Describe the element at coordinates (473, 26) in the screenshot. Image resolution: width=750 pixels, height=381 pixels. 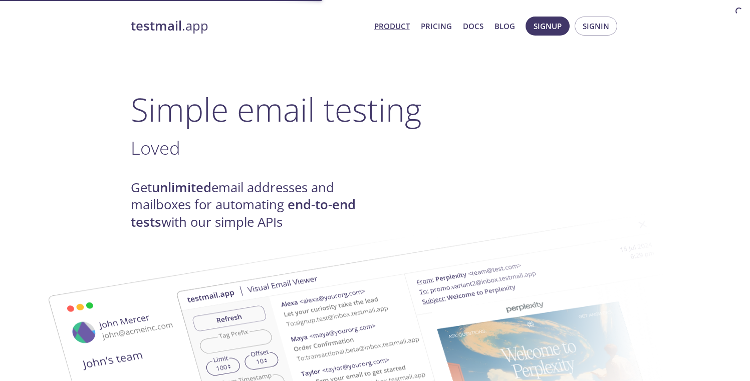
I see `a: Docs` at that location.